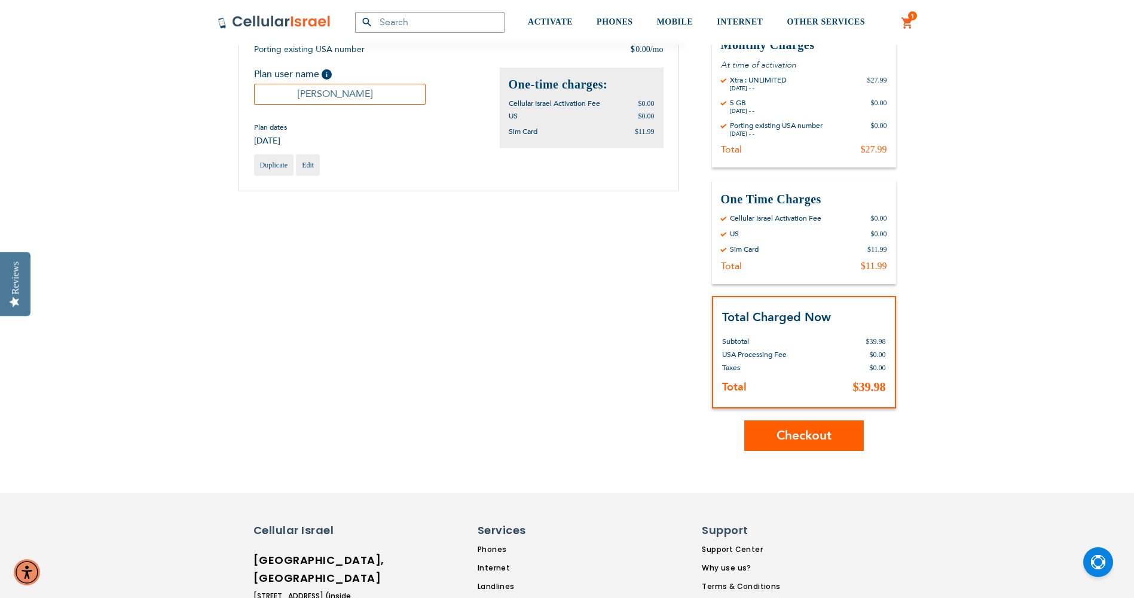  Describe the element at coordinates (326, 74) in the screenshot. I see `span: Help` at that location.